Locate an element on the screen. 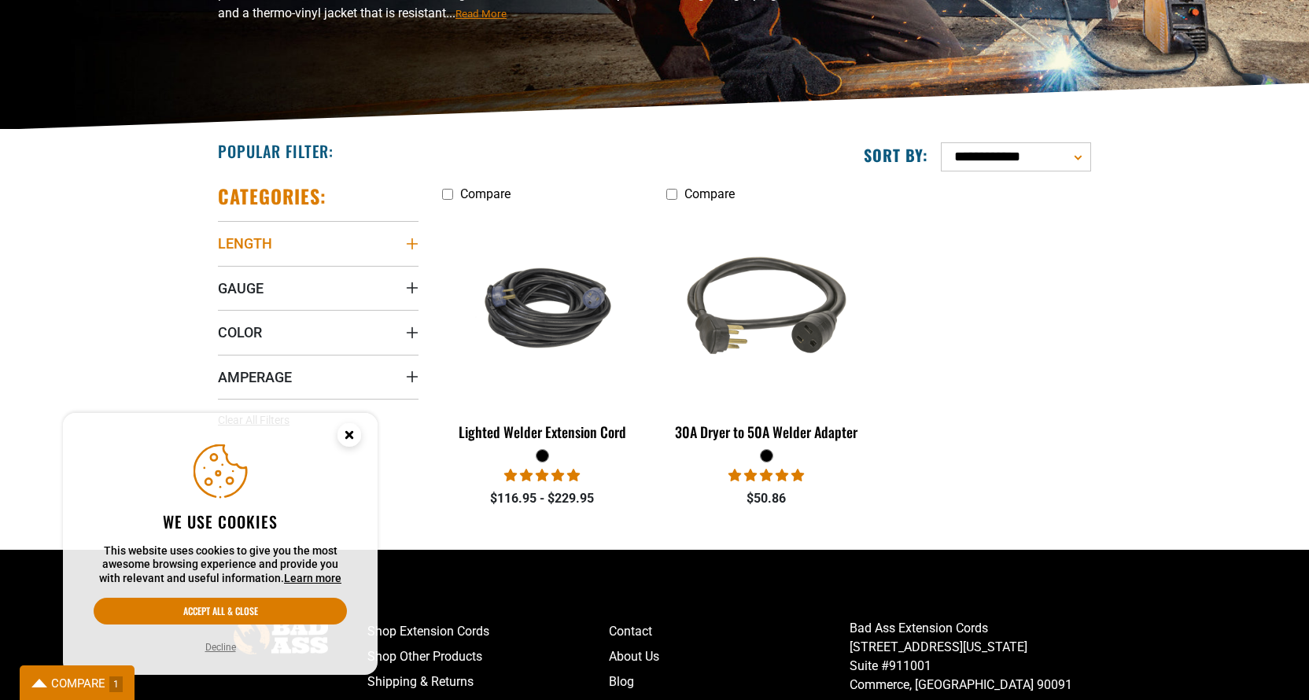 The width and height of the screenshot is (1309, 700). a: Shipping & Returns is located at coordinates (488, 682).